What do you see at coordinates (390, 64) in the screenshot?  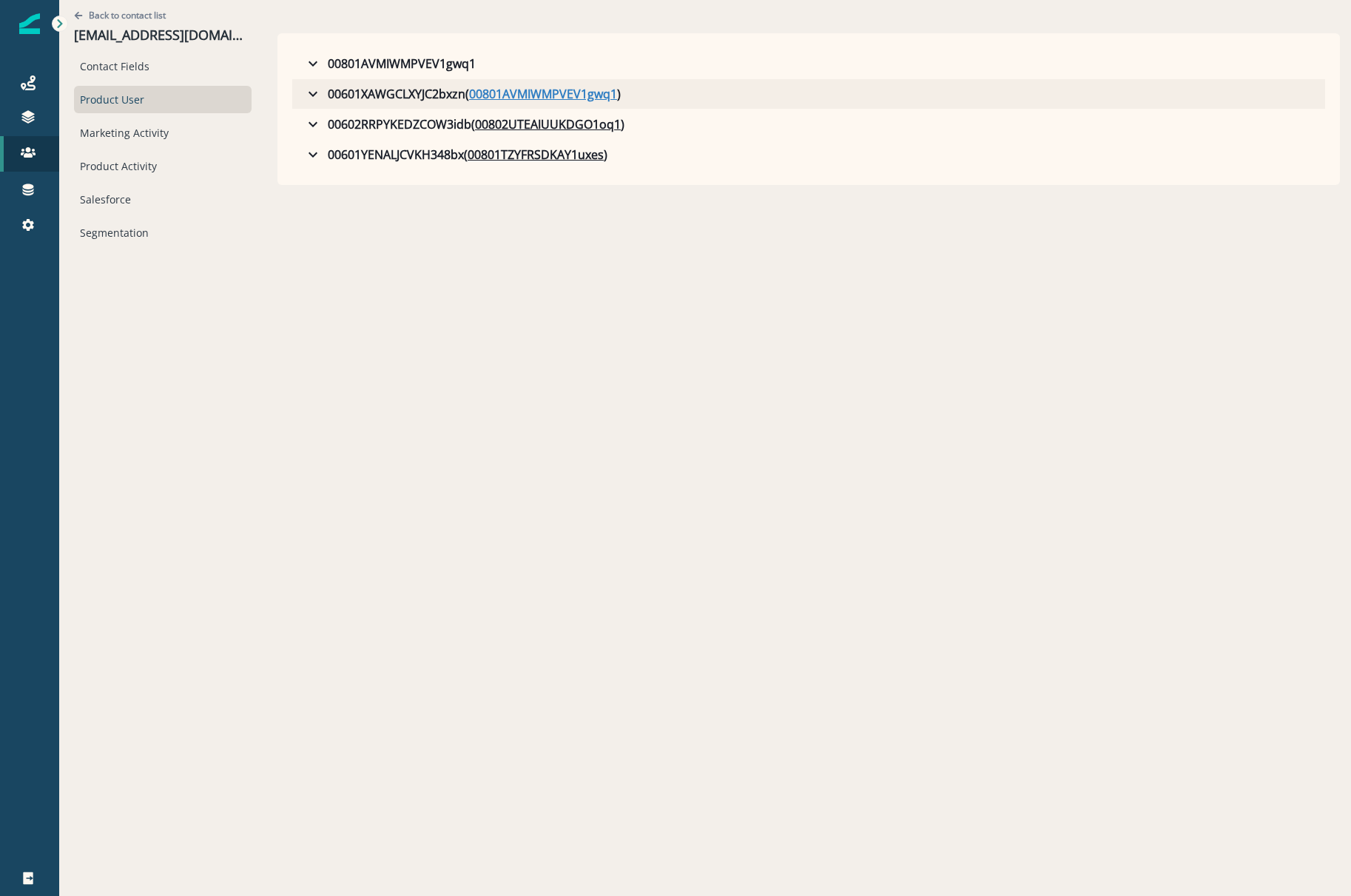 I see `div: 00801AVMIWMPVEV1gwq1` at bounding box center [390, 64].